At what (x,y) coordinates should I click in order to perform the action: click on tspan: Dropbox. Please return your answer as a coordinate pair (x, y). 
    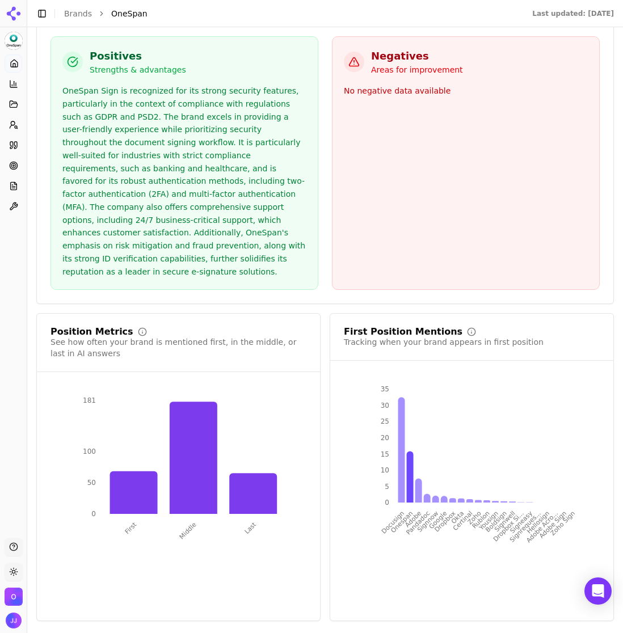
    Looking at the image, I should click on (445, 521).